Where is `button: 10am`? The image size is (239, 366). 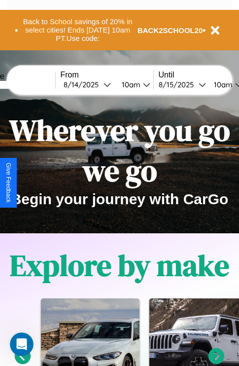
button: 10am is located at coordinates (134, 84).